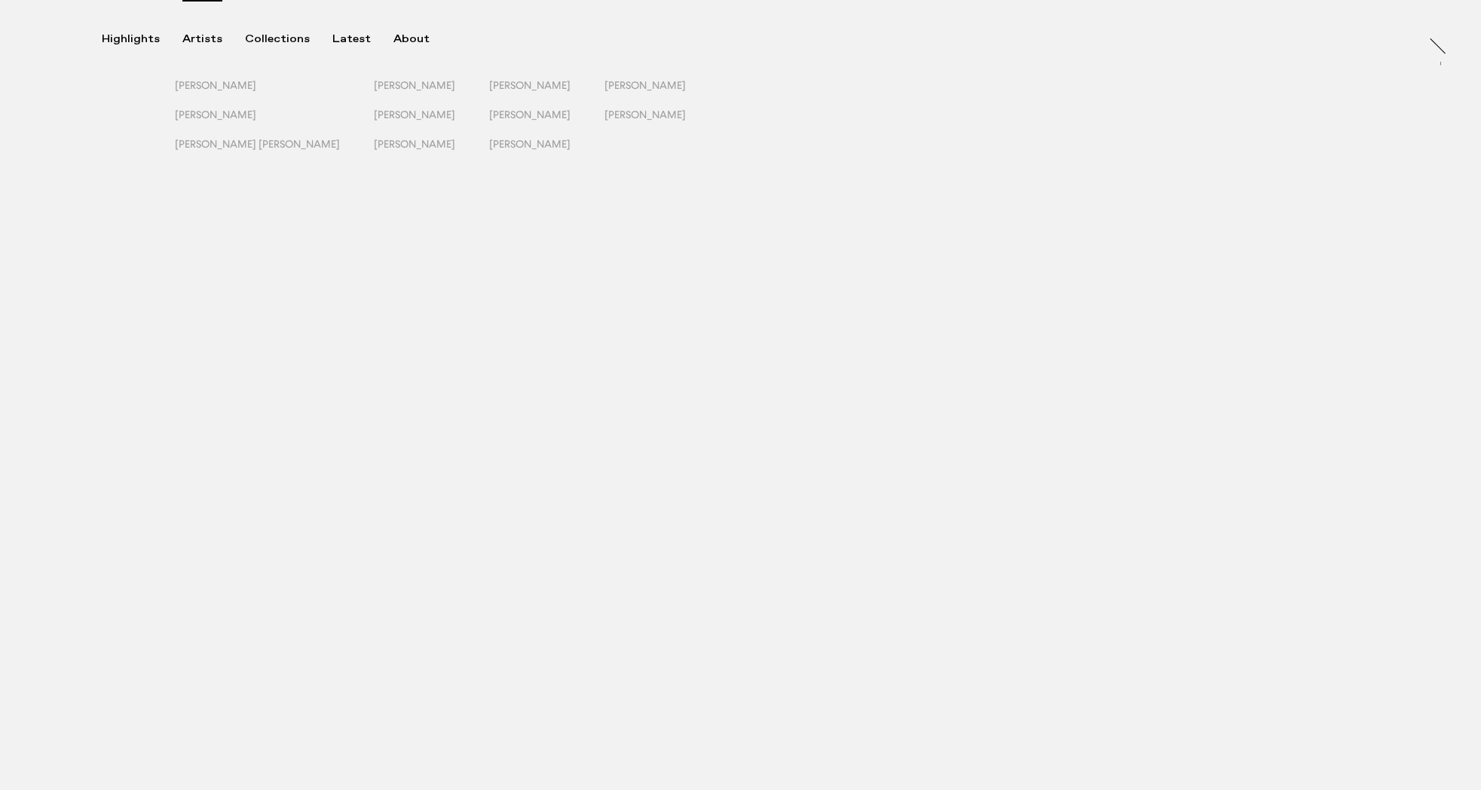 This screenshot has width=1481, height=790. I want to click on button: Artists, so click(213, 39).